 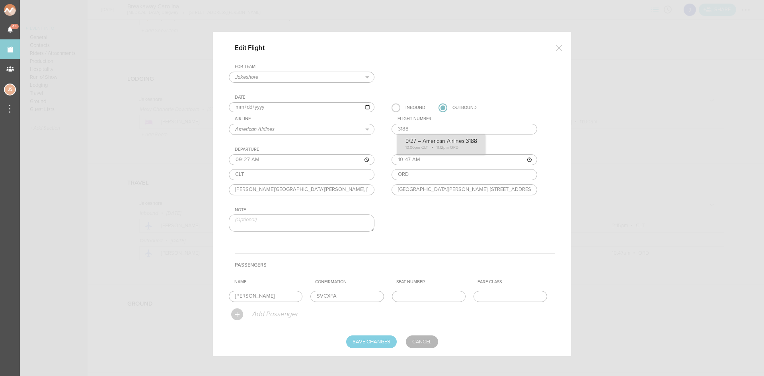 I want to click on th: Seat Number, so click(x=434, y=282).